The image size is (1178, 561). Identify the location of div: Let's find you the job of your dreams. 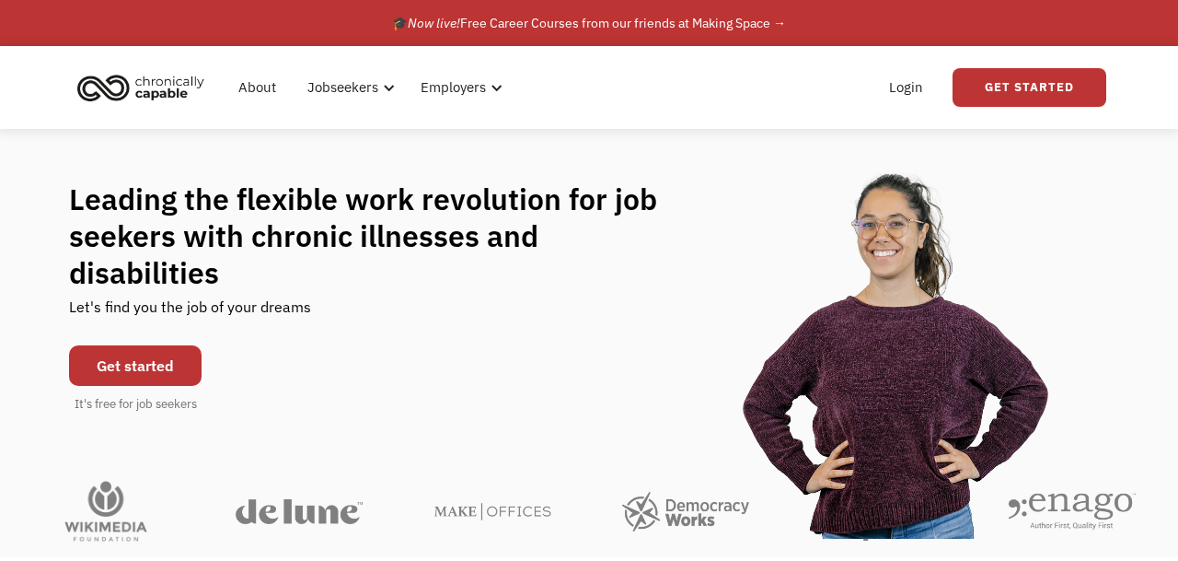
(190, 313).